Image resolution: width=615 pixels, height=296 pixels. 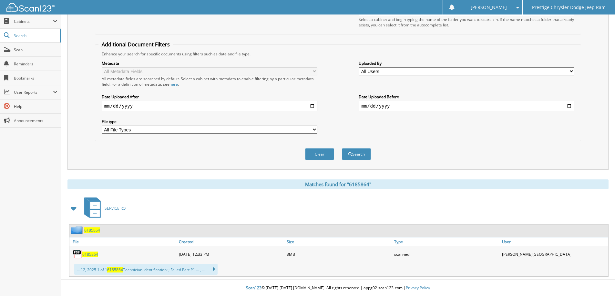 What do you see at coordinates (554, 242) in the screenshot?
I see `a: User` at bounding box center [554, 242].